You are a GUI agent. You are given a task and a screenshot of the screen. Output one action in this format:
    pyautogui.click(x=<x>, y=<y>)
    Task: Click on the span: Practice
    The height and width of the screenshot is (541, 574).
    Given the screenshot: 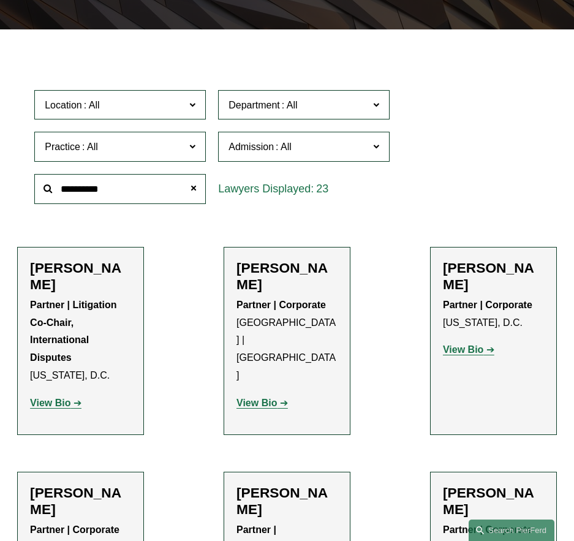 What is the action you would take?
    pyautogui.click(x=62, y=146)
    